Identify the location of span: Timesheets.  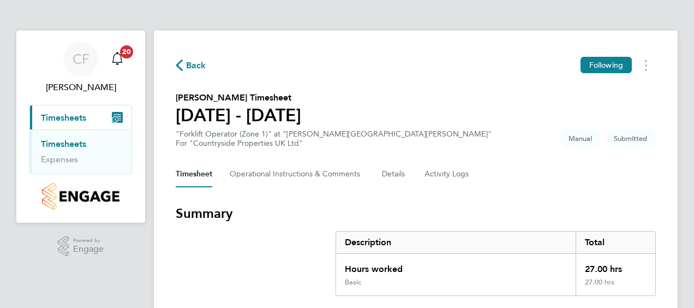
(63, 117).